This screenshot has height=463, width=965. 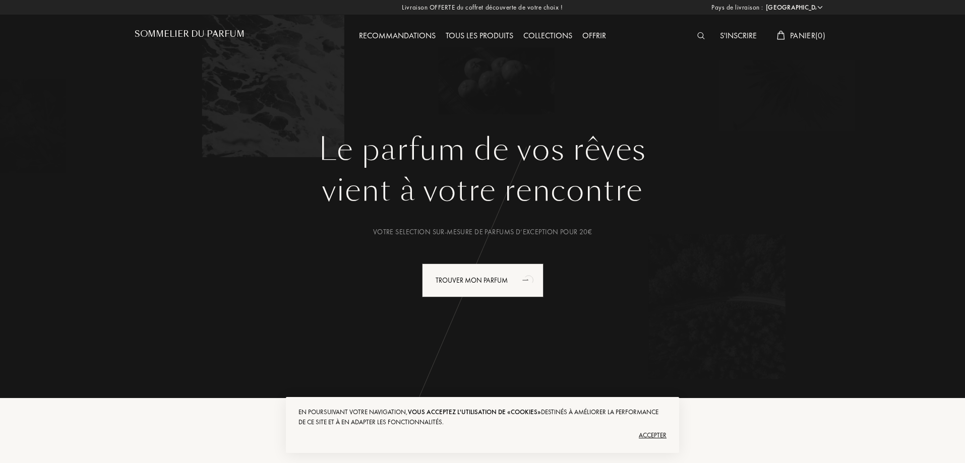 I want to click on h1: Sommelier du Parfum, so click(x=190, y=34).